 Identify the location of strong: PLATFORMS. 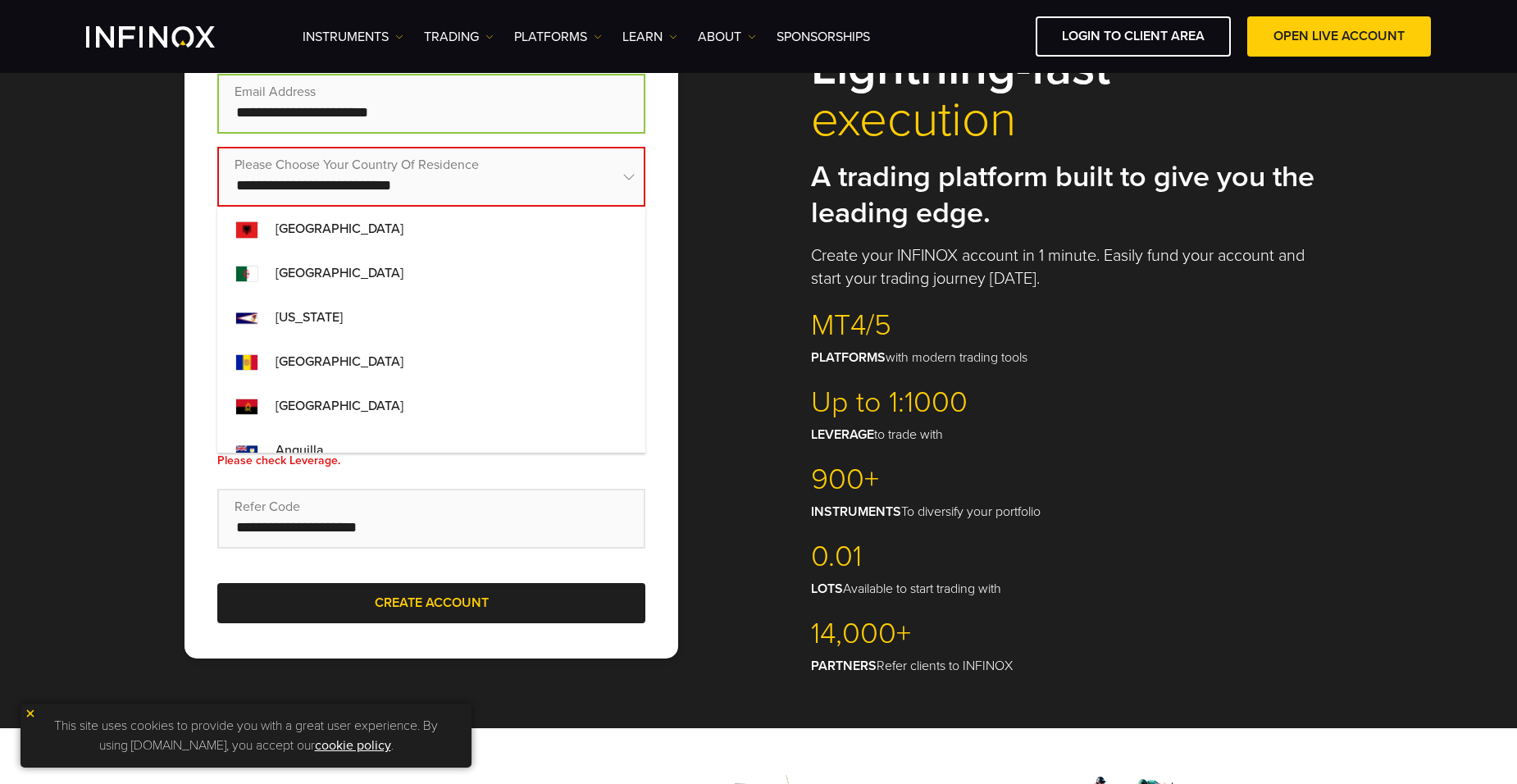
(848, 357).